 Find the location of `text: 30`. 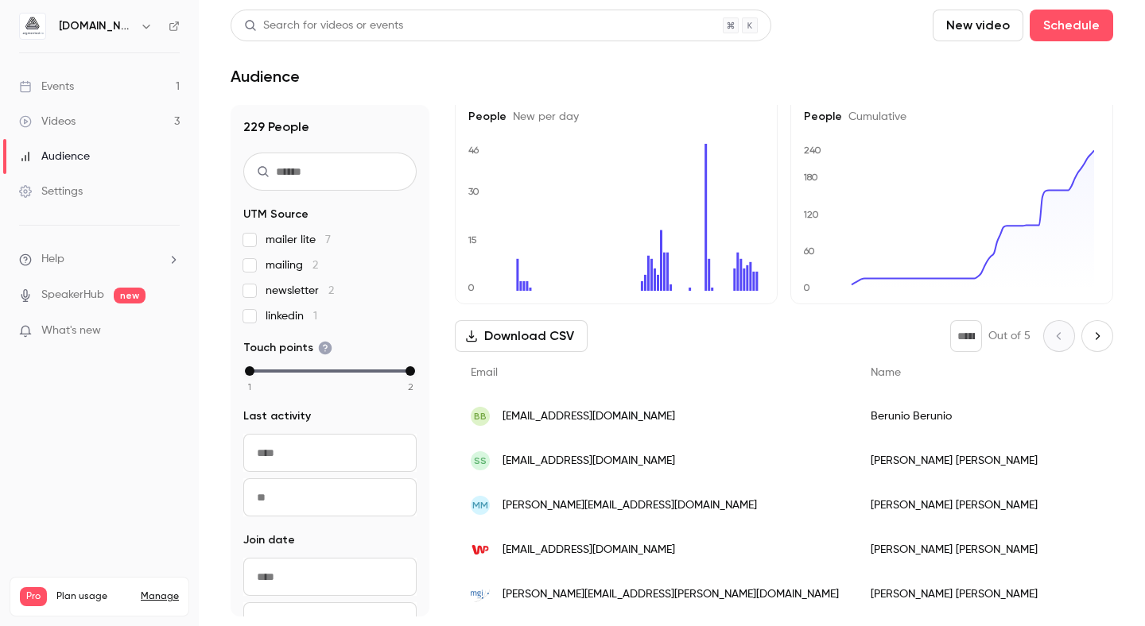

text: 30 is located at coordinates (474, 192).